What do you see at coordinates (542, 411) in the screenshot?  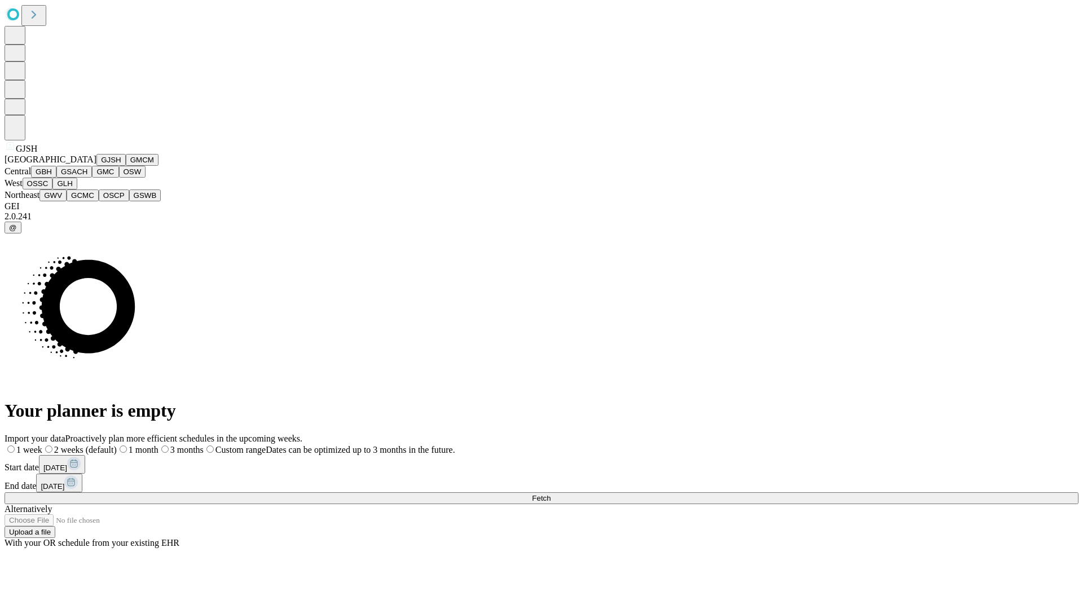 I see `h1: Your planner is empty` at bounding box center [542, 411].